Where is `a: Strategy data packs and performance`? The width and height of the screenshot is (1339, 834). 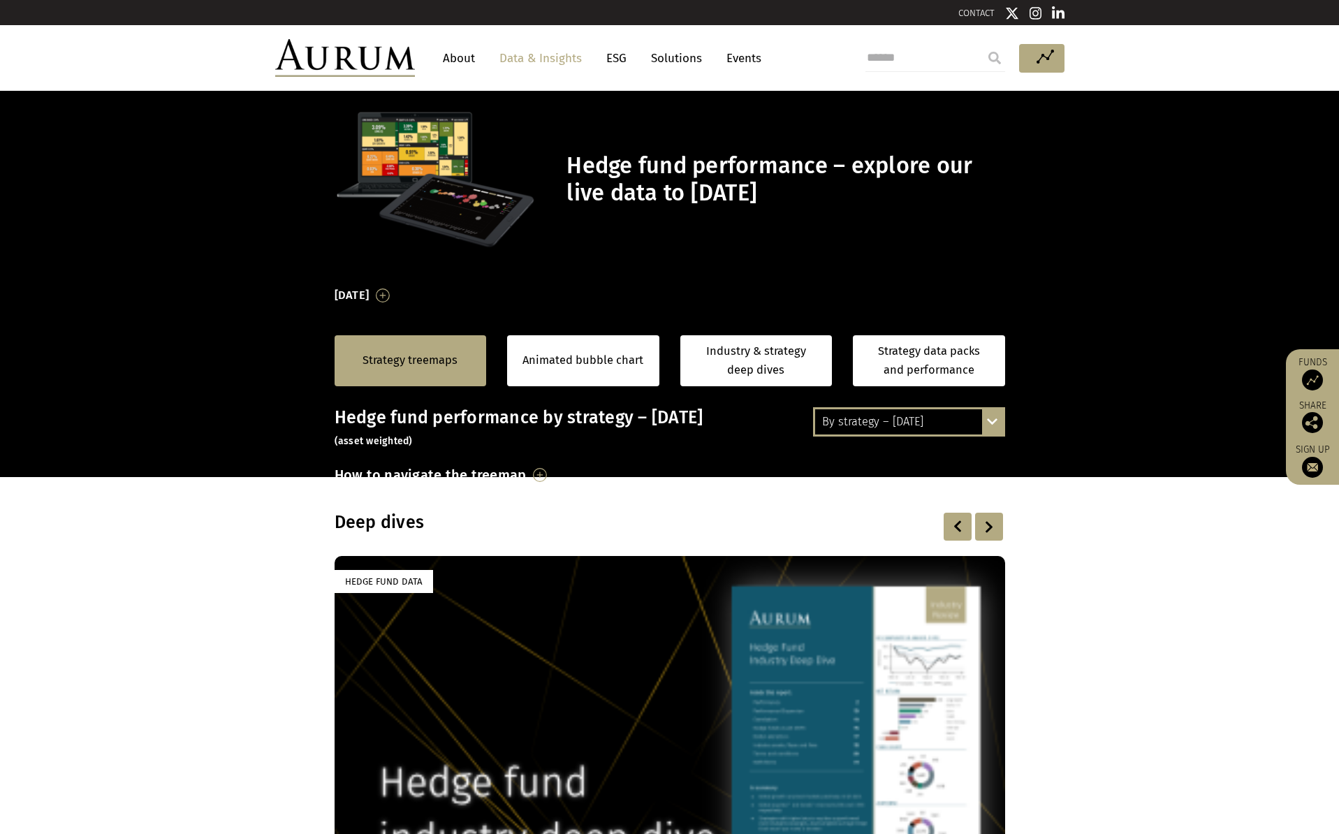
a: Strategy data packs and performance is located at coordinates (929, 360).